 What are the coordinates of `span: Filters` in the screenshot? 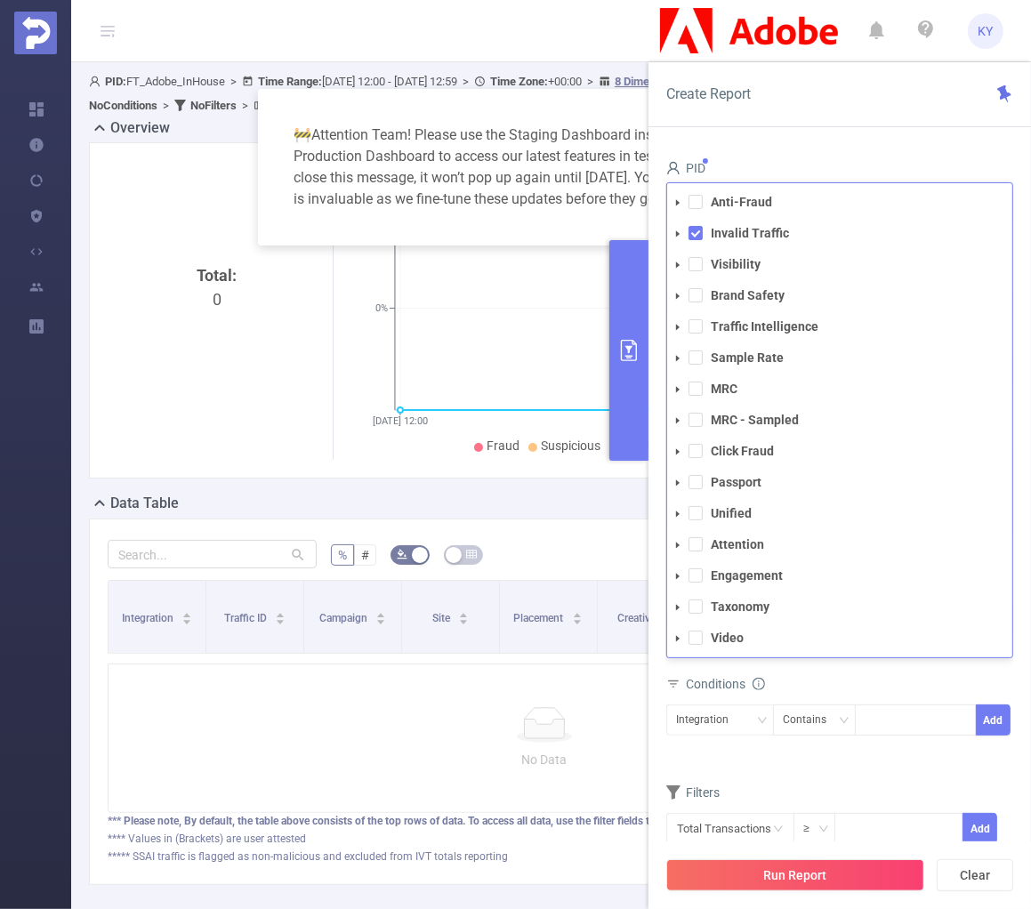 It's located at (693, 793).